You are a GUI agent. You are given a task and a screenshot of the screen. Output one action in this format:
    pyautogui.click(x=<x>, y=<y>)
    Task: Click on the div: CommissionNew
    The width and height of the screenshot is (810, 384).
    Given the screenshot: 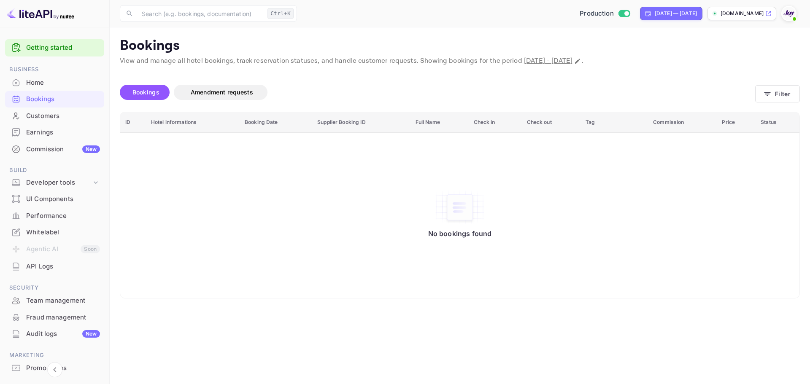 What is the action you would take?
    pyautogui.click(x=54, y=149)
    